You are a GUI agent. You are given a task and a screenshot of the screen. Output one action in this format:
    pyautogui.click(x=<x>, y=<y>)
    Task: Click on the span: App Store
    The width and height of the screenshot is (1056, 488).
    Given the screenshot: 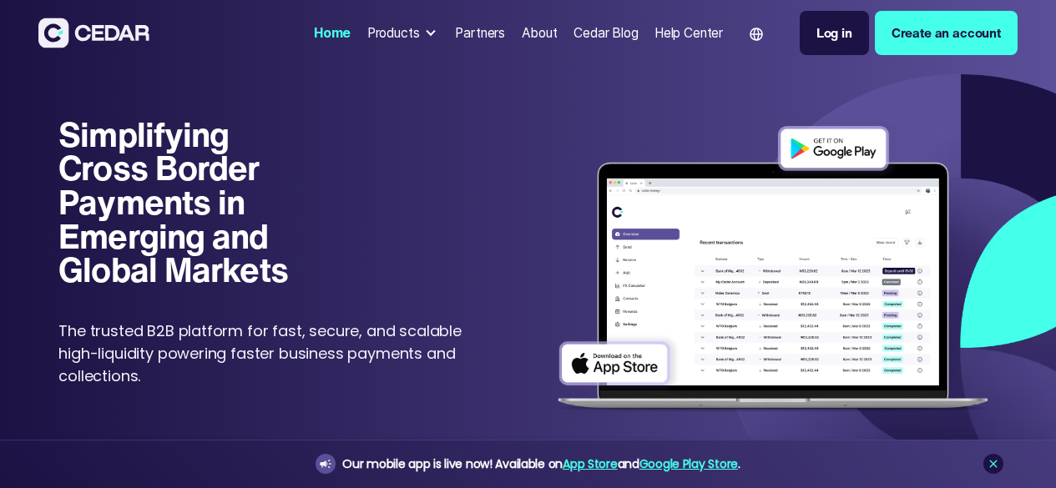 What is the action you would take?
    pyautogui.click(x=589, y=464)
    